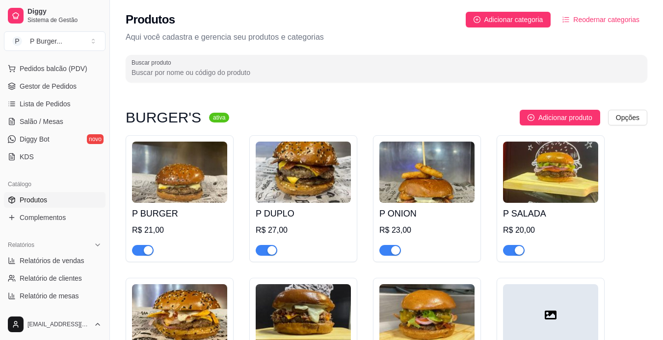 The width and height of the screenshot is (663, 340). I want to click on a: Relatório de clientes, so click(54, 279).